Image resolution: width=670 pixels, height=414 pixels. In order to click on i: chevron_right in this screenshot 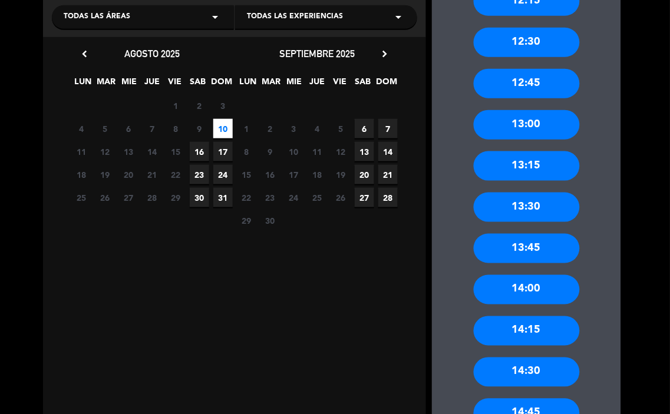, I will do `click(384, 54)`.